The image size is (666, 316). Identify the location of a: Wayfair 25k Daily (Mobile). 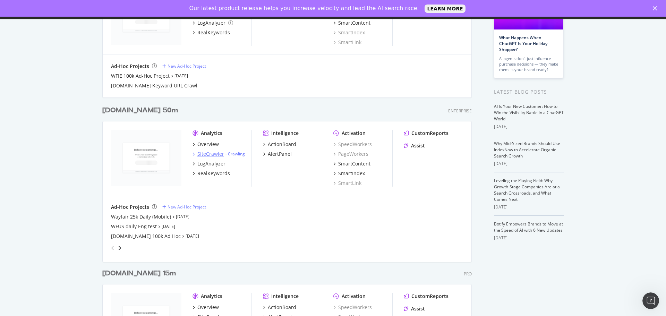
(141, 217).